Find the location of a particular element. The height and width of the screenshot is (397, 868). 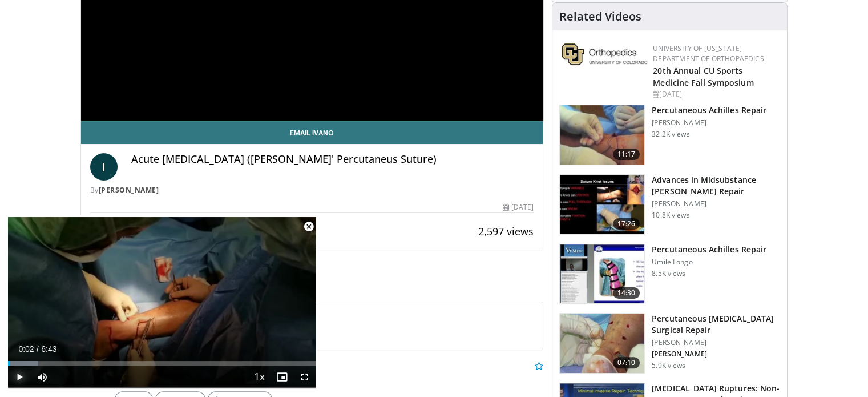

a: 20th Annual CU Sports Medicine Fall Symposium is located at coordinates (703, 76).